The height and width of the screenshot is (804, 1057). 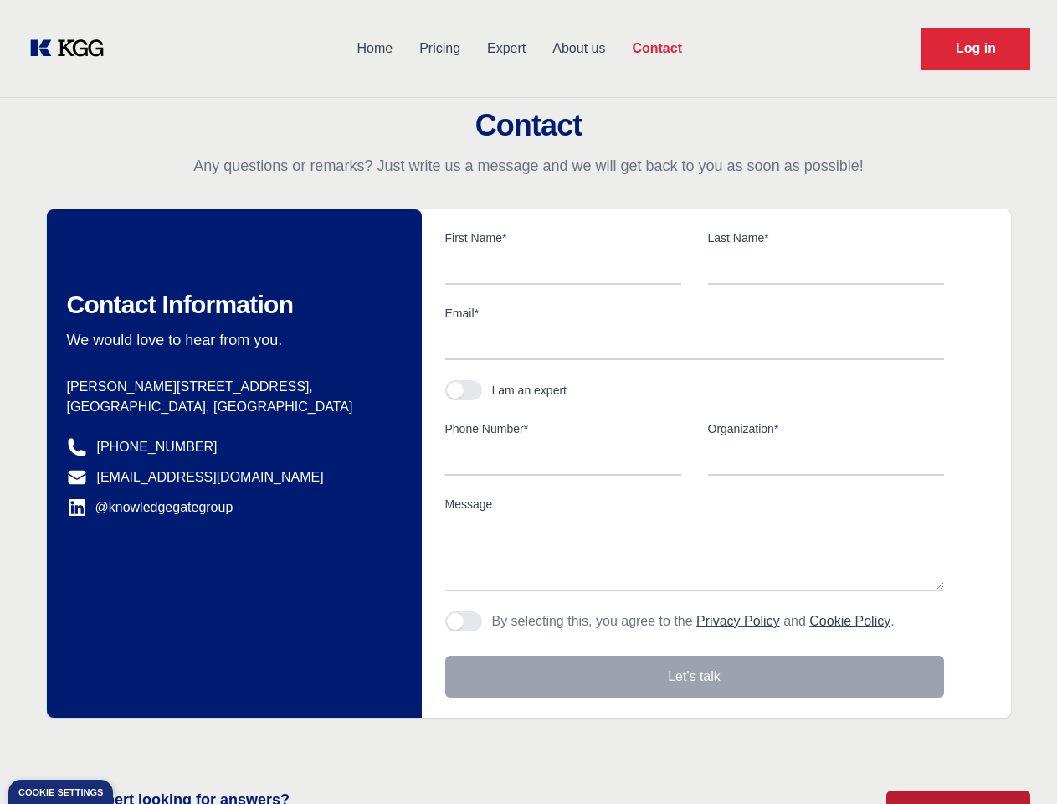 What do you see at coordinates (976, 49) in the screenshot?
I see `a: Request Demo` at bounding box center [976, 49].